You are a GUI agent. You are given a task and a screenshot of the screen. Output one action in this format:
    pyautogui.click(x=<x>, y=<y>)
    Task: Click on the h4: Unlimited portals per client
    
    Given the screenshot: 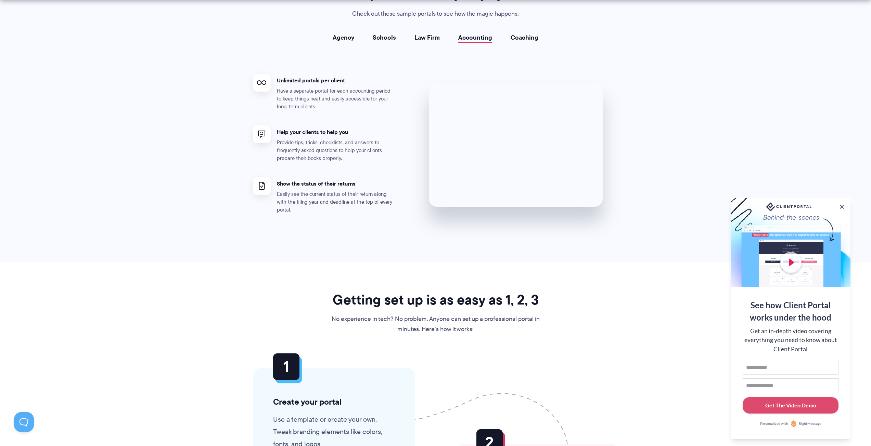 What is the action you would take?
    pyautogui.click(x=335, y=80)
    